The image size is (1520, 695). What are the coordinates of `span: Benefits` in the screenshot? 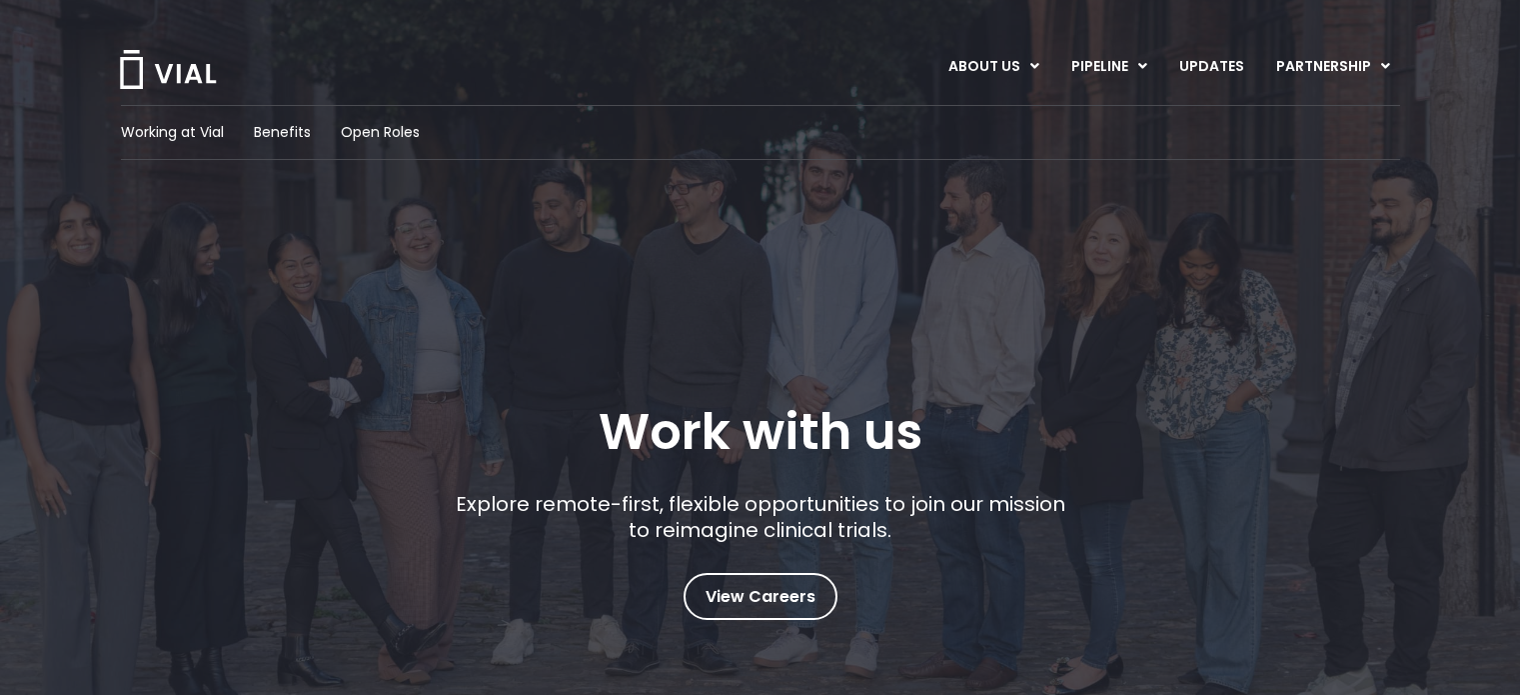 It's located at (282, 132).